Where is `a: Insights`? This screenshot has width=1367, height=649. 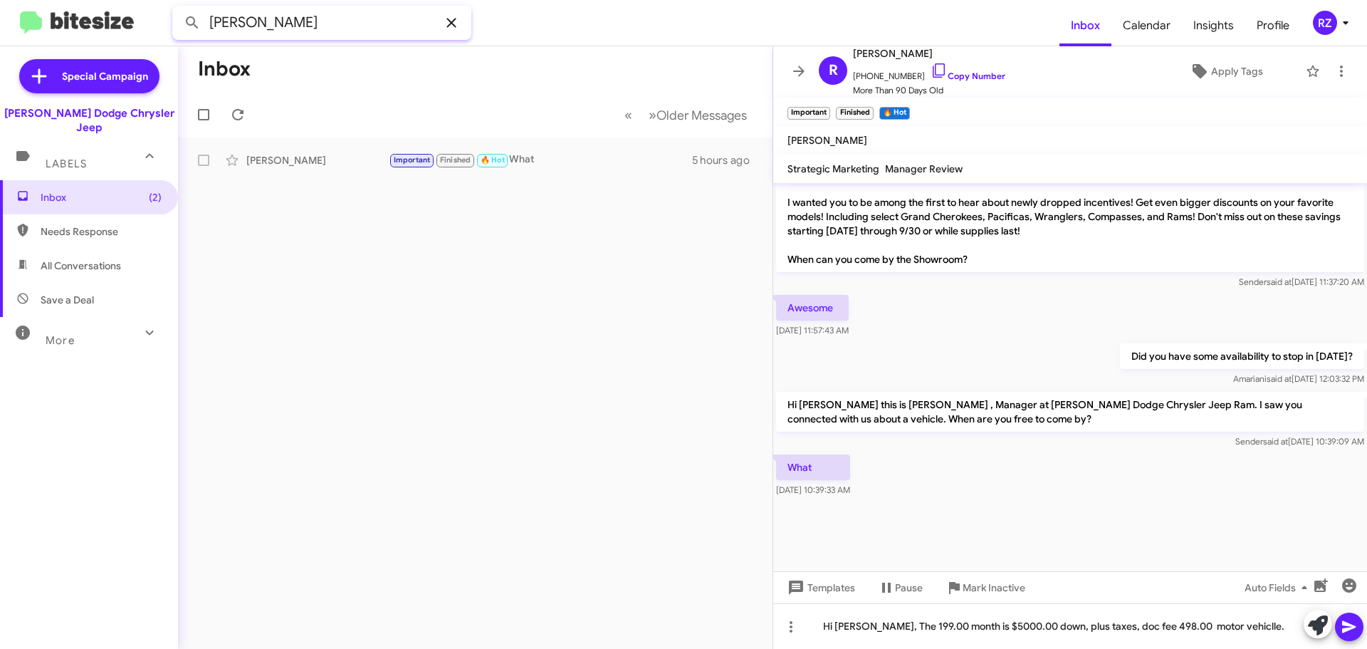
a: Insights is located at coordinates (1213, 26).